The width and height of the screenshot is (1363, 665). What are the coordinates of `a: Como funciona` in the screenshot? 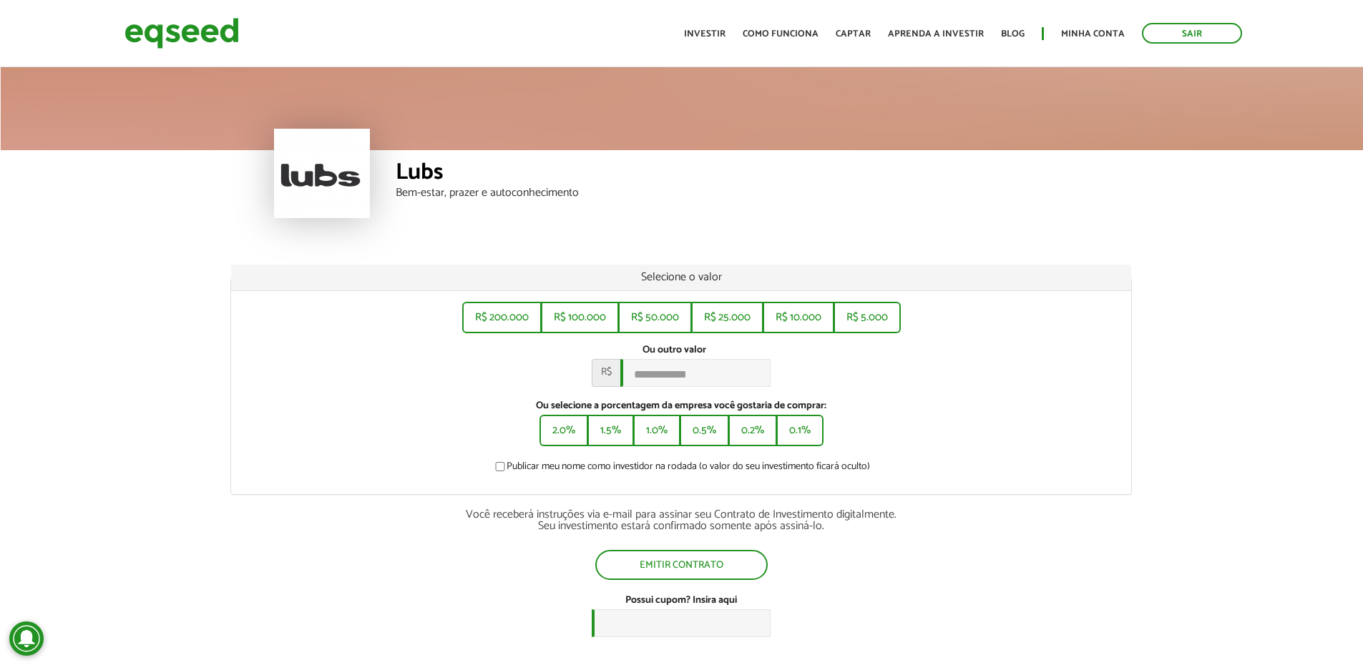 It's located at (781, 34).